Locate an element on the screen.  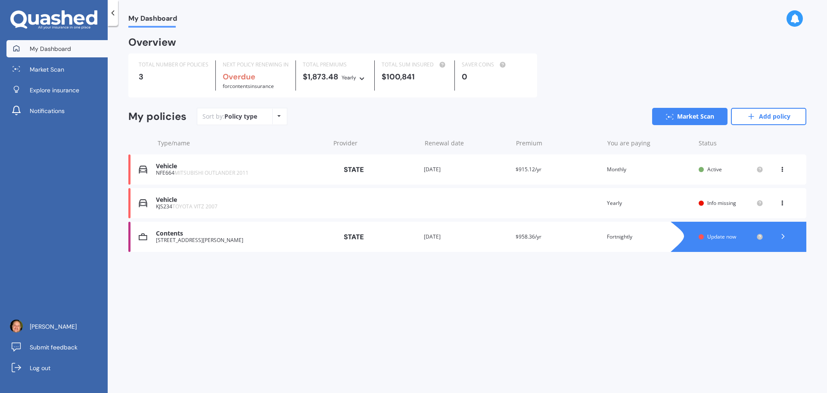
div: TOTAL SUM INSURED is located at coordinates (415, 65).